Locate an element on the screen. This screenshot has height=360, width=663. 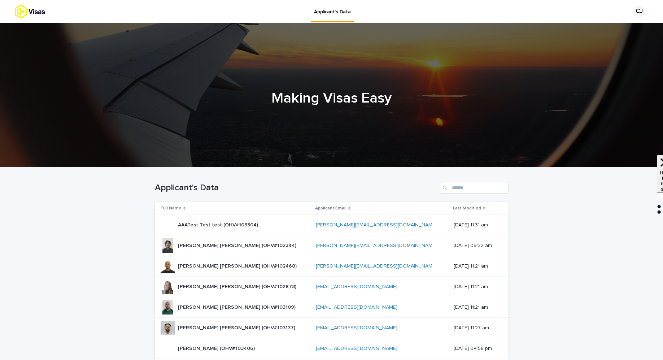
p: Last Modified is located at coordinates (467, 208).